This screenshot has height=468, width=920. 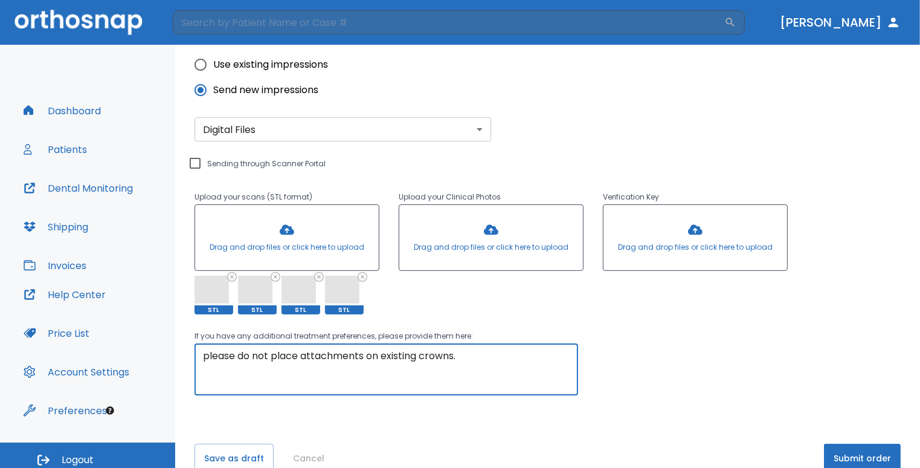 I want to click on button: Preferences, so click(x=65, y=410).